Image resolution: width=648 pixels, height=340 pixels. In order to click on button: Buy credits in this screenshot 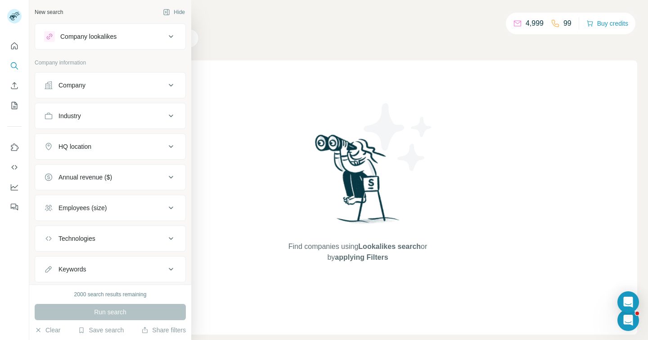, I will do `click(607, 23)`.